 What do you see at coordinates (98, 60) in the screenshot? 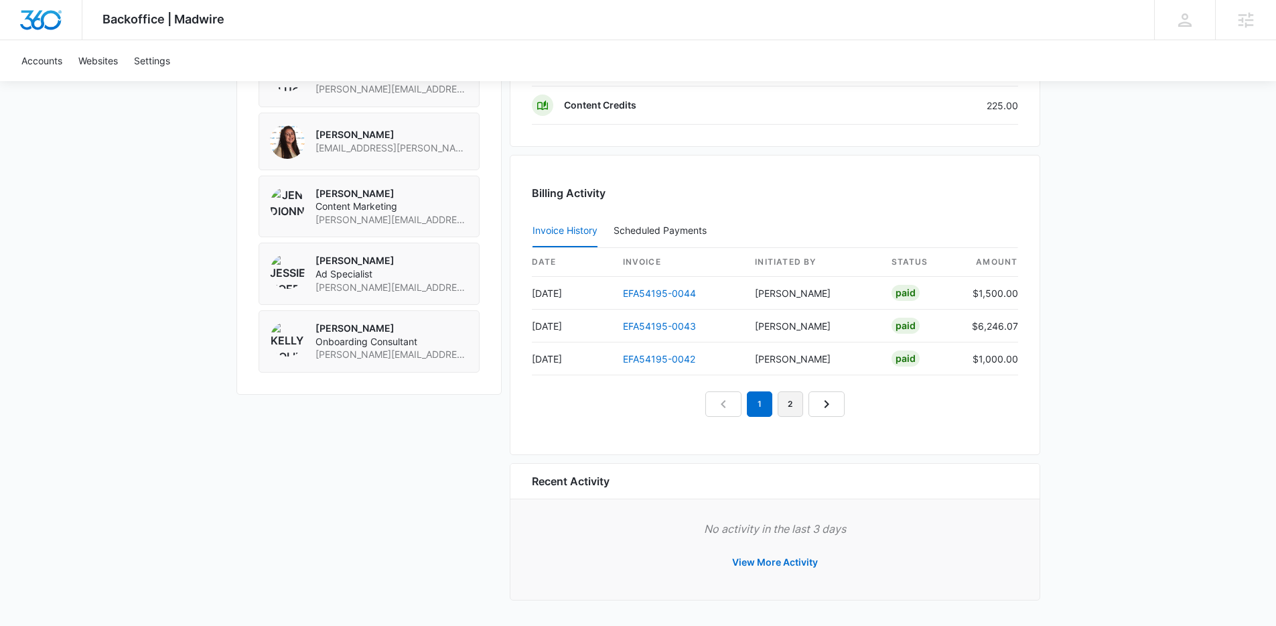
I see `a: Websites` at bounding box center [98, 60].